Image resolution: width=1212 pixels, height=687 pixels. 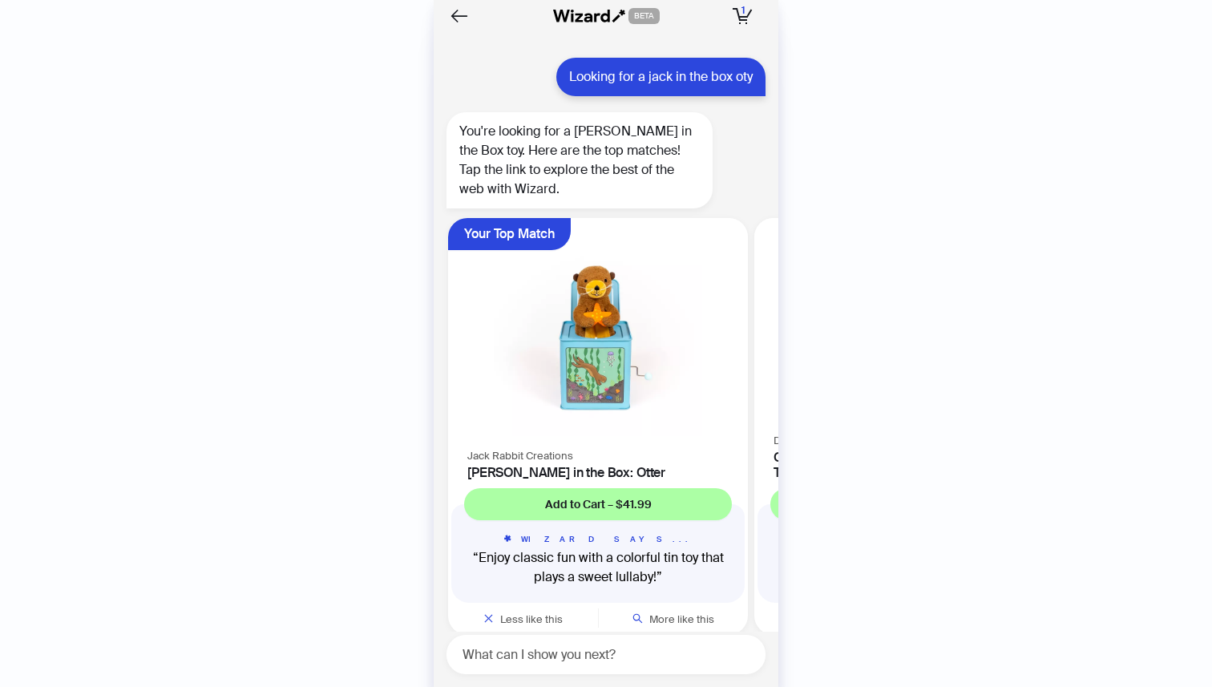 I want to click on div: Your Top Match, so click(x=509, y=234).